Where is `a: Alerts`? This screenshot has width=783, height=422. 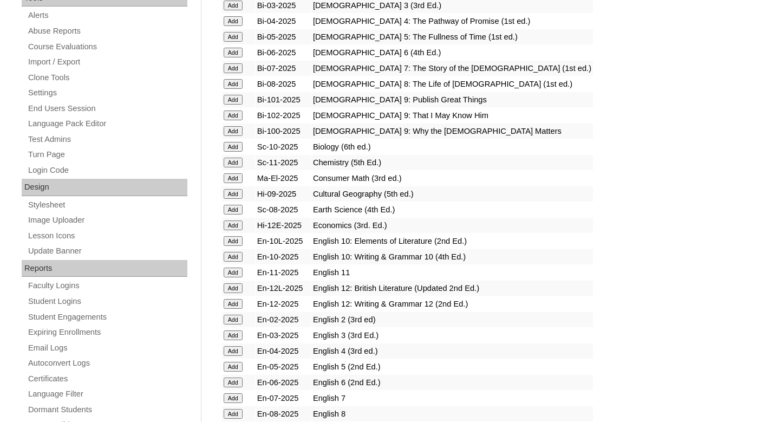 a: Alerts is located at coordinates (107, 15).